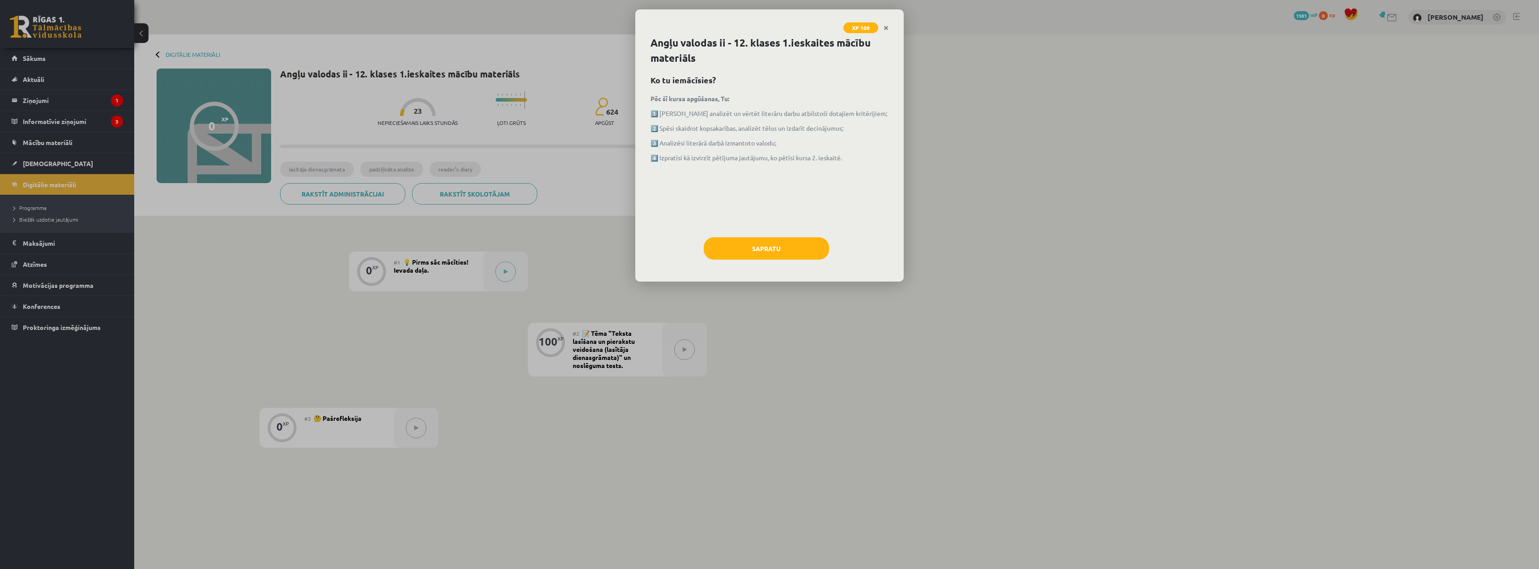 This screenshot has height=569, width=1539. I want to click on p: 3️⃣ Analizēsi literārā darbā izmantoto valodu;, so click(769, 143).